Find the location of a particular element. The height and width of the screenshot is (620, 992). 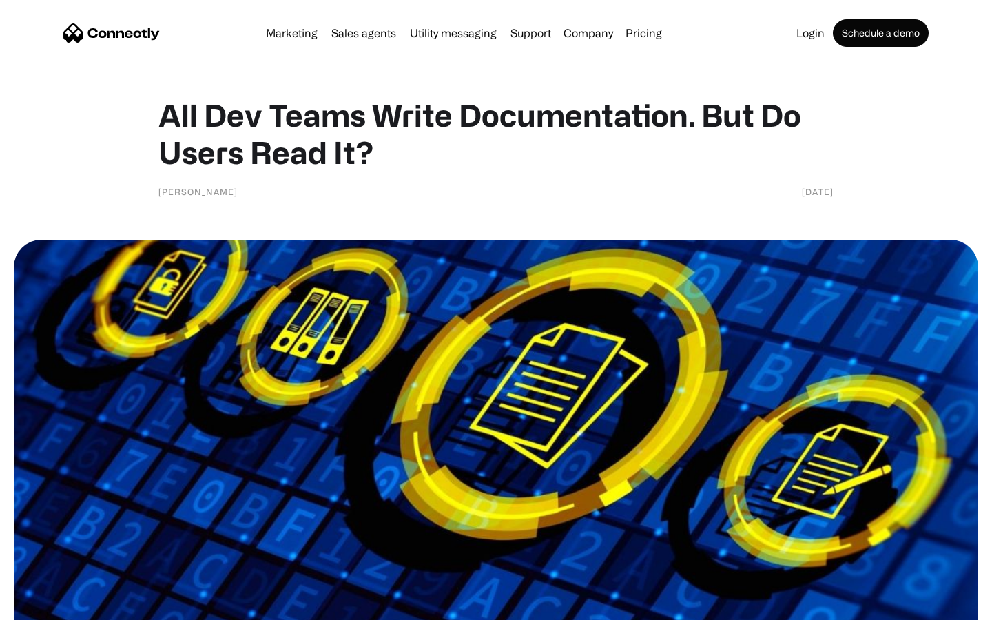

ul: Language list is located at coordinates (55, 605).